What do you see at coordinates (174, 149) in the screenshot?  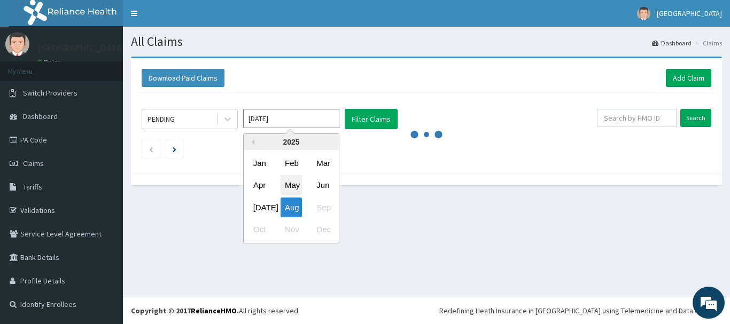 I see `a: Next page` at bounding box center [174, 149].